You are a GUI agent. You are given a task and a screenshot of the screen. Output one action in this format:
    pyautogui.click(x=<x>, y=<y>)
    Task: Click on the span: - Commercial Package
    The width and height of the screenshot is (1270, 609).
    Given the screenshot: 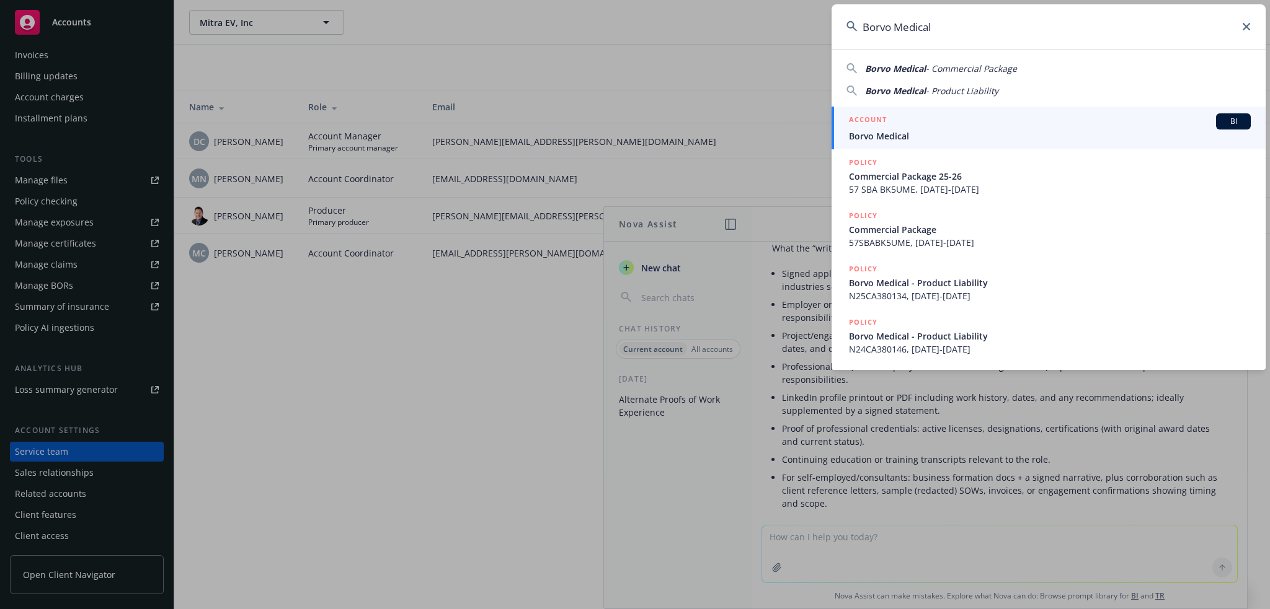 What is the action you would take?
    pyautogui.click(x=971, y=68)
    